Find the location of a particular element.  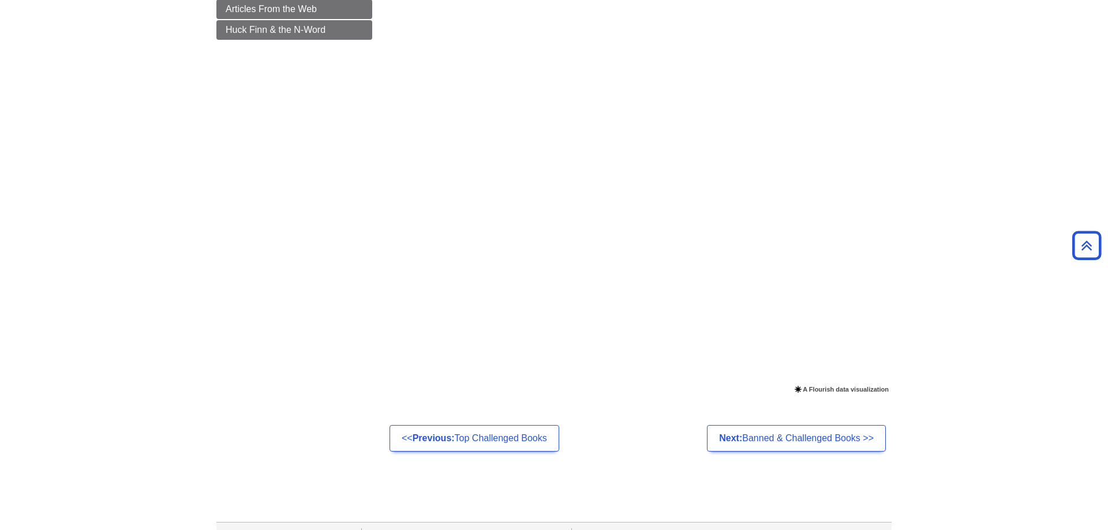

a: Next:Banned & Challenged Books >> is located at coordinates (796, 439).